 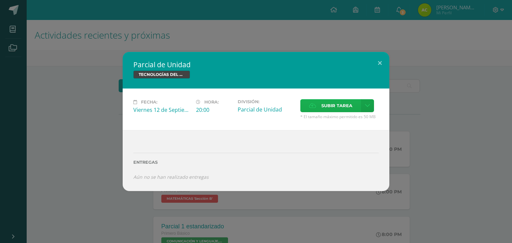 What do you see at coordinates (256, 162) in the screenshot?
I see `label: Entregas` at bounding box center [256, 162].